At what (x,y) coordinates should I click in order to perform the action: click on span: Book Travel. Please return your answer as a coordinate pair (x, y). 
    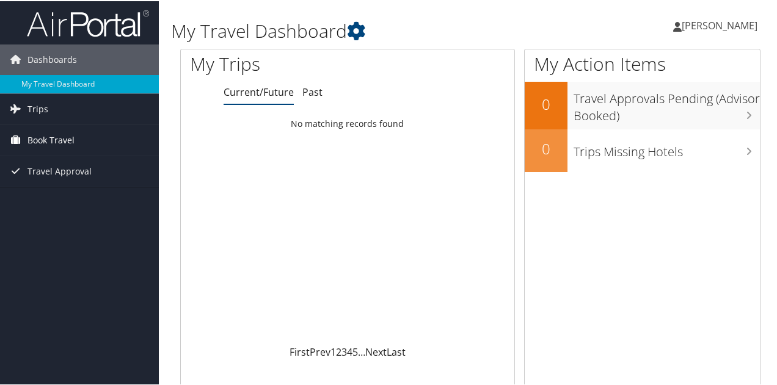
    Looking at the image, I should click on (51, 139).